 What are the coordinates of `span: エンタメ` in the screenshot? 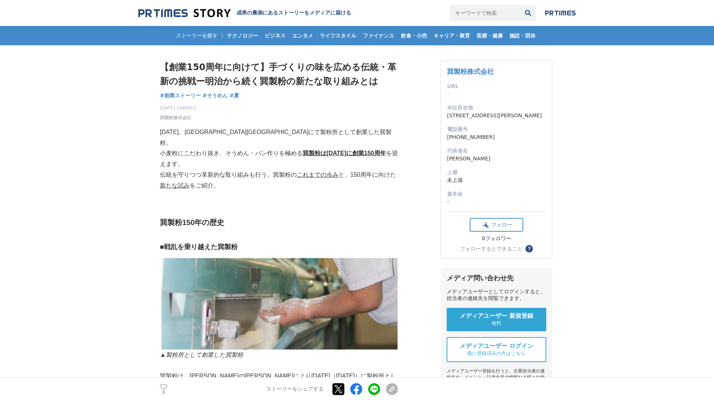 It's located at (303, 36).